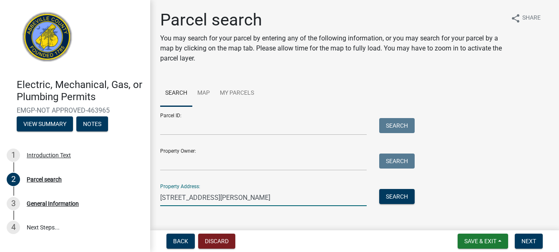 The image size is (559, 252). What do you see at coordinates (181, 241) in the screenshot?
I see `button: Back` at bounding box center [181, 241].